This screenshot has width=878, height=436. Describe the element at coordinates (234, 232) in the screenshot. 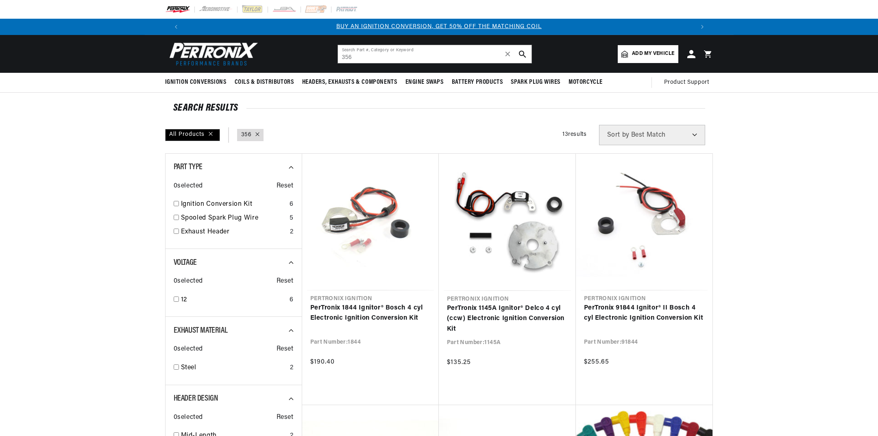

I see `a: Exhaust Header` at that location.